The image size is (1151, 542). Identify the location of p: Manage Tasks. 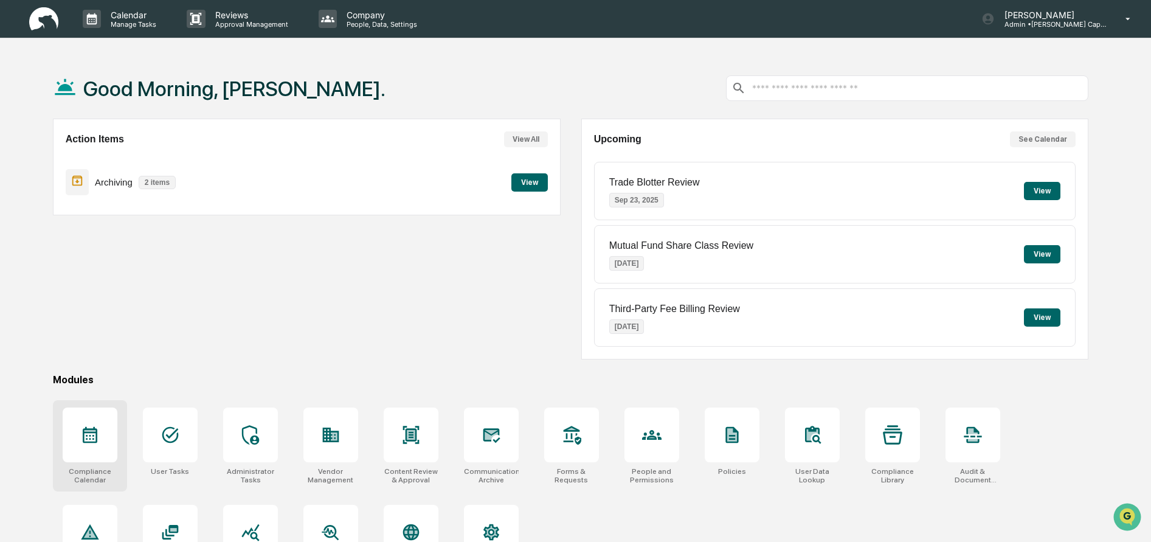
(131, 24).